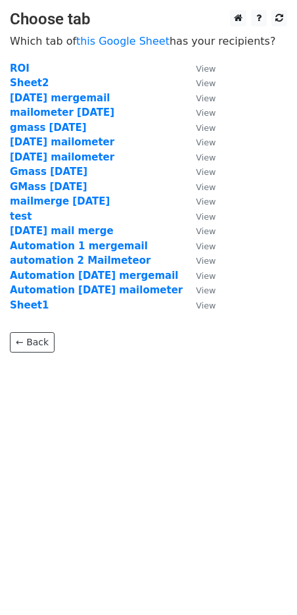  I want to click on a: automation 2 Mailmeteor, so click(80, 261).